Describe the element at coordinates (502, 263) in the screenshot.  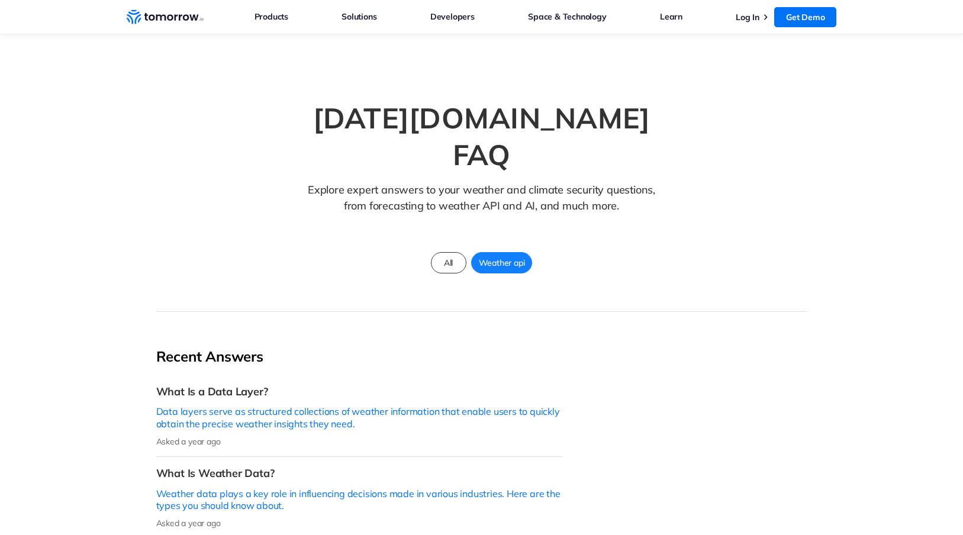
I see `div: Weather api` at that location.